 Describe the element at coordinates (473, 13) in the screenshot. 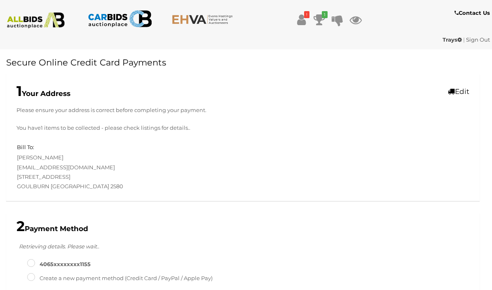

I see `a: Contact Us` at that location.